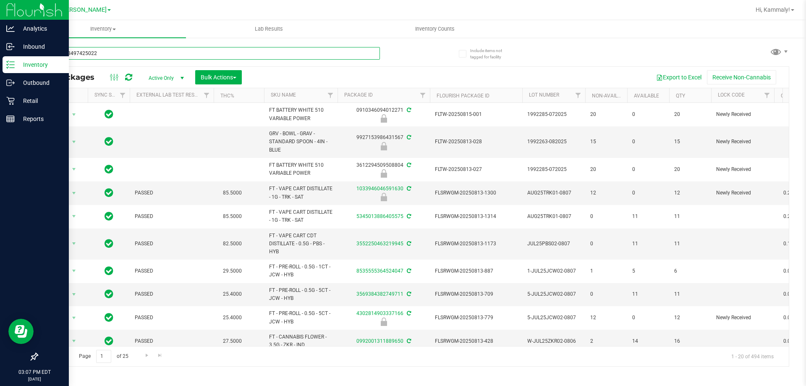 The height and width of the screenshot is (386, 806). What do you see at coordinates (463, 96) in the screenshot?
I see `a: Flourish Package ID` at bounding box center [463, 96].